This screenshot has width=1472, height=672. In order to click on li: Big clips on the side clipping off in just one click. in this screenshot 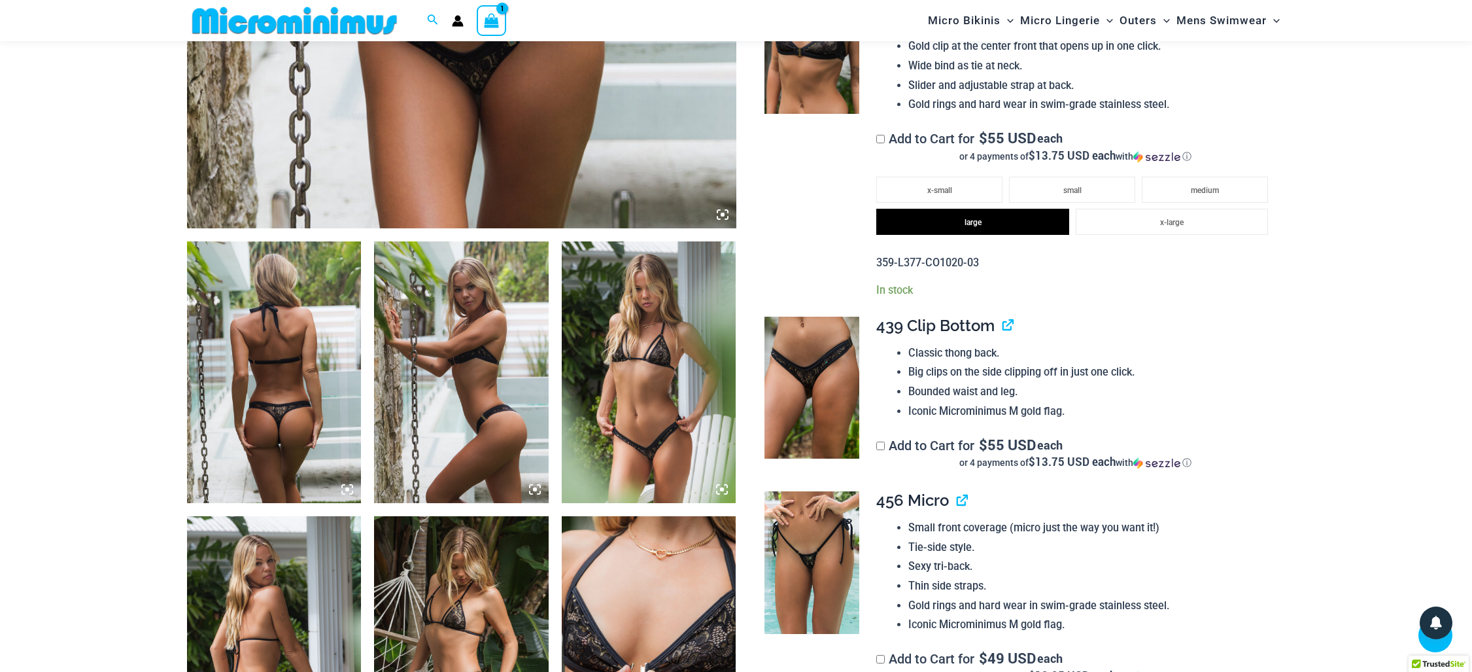, I will do `click(1092, 372)`.